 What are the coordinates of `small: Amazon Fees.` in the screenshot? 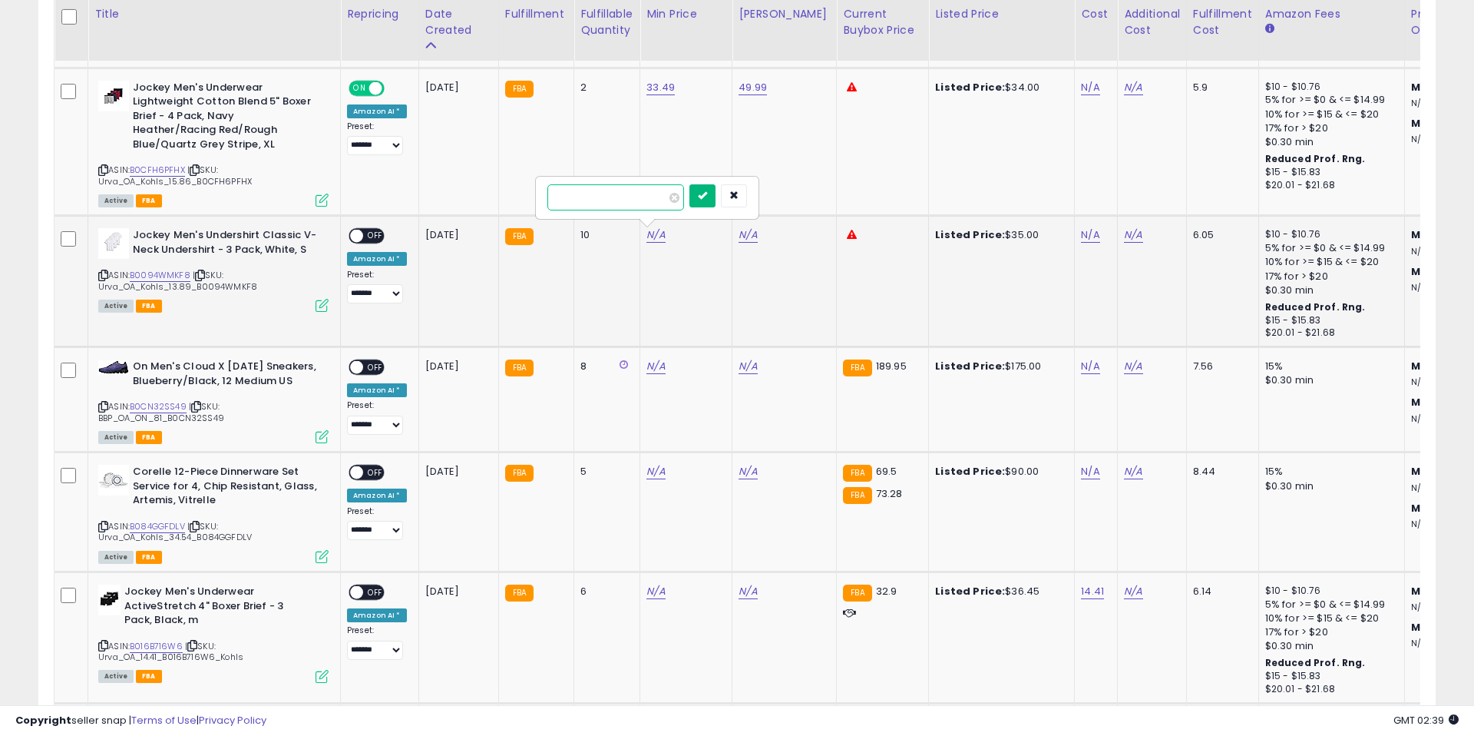 It's located at (1270, 29).